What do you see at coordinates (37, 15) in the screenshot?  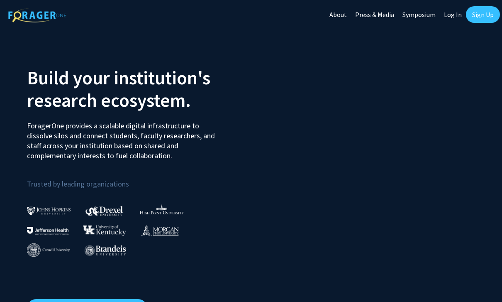 I see `img: ForagerOne Logo` at bounding box center [37, 15].